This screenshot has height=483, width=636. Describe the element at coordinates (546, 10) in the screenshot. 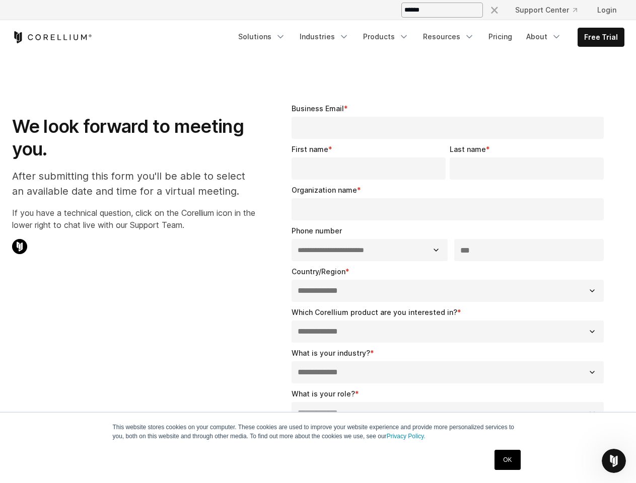

I see `a: Support Center` at that location.